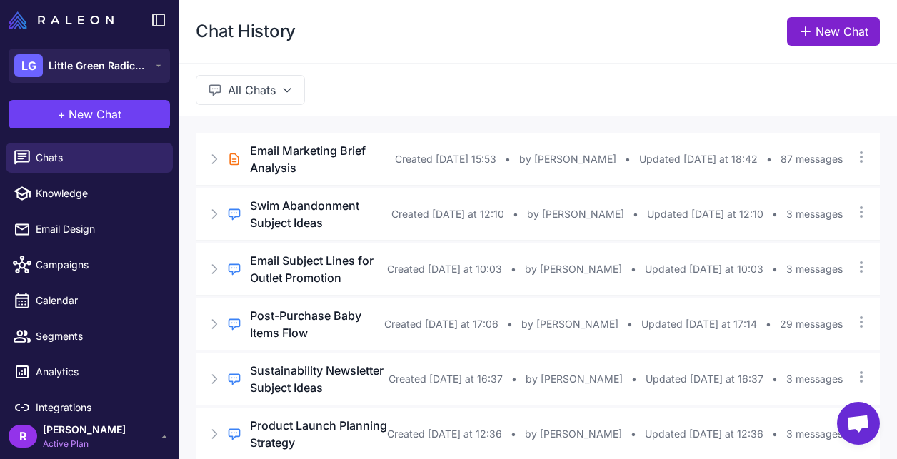 The width and height of the screenshot is (897, 459). I want to click on a: Segments, so click(89, 336).